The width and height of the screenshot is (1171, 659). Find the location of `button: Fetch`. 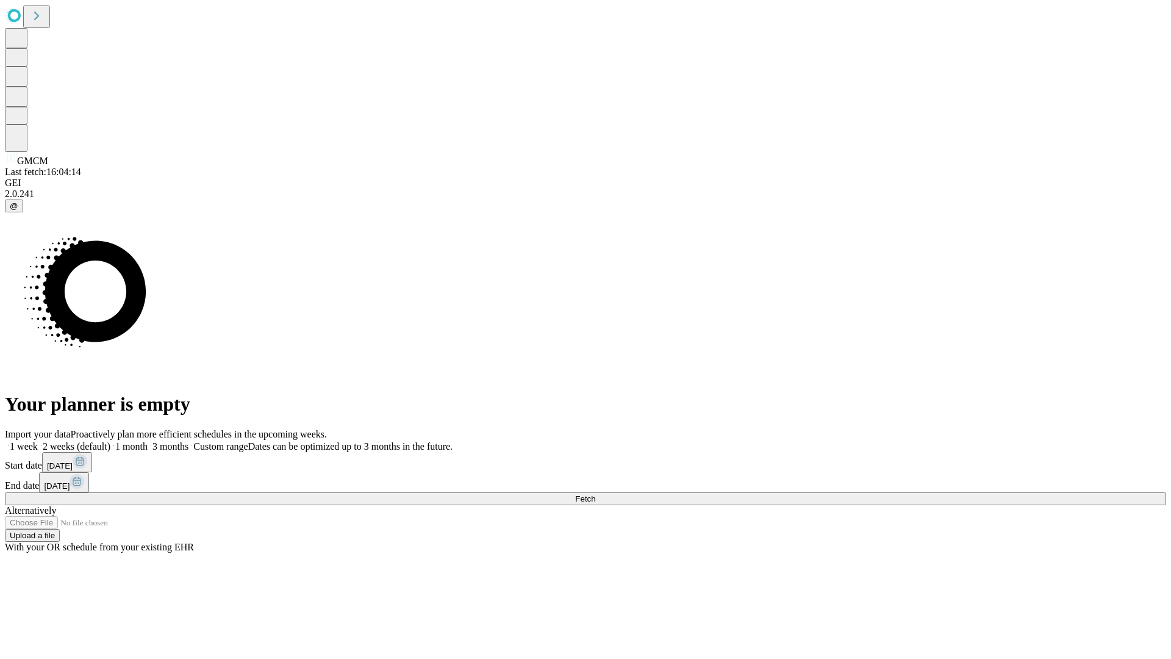

button: Fetch is located at coordinates (586, 498).